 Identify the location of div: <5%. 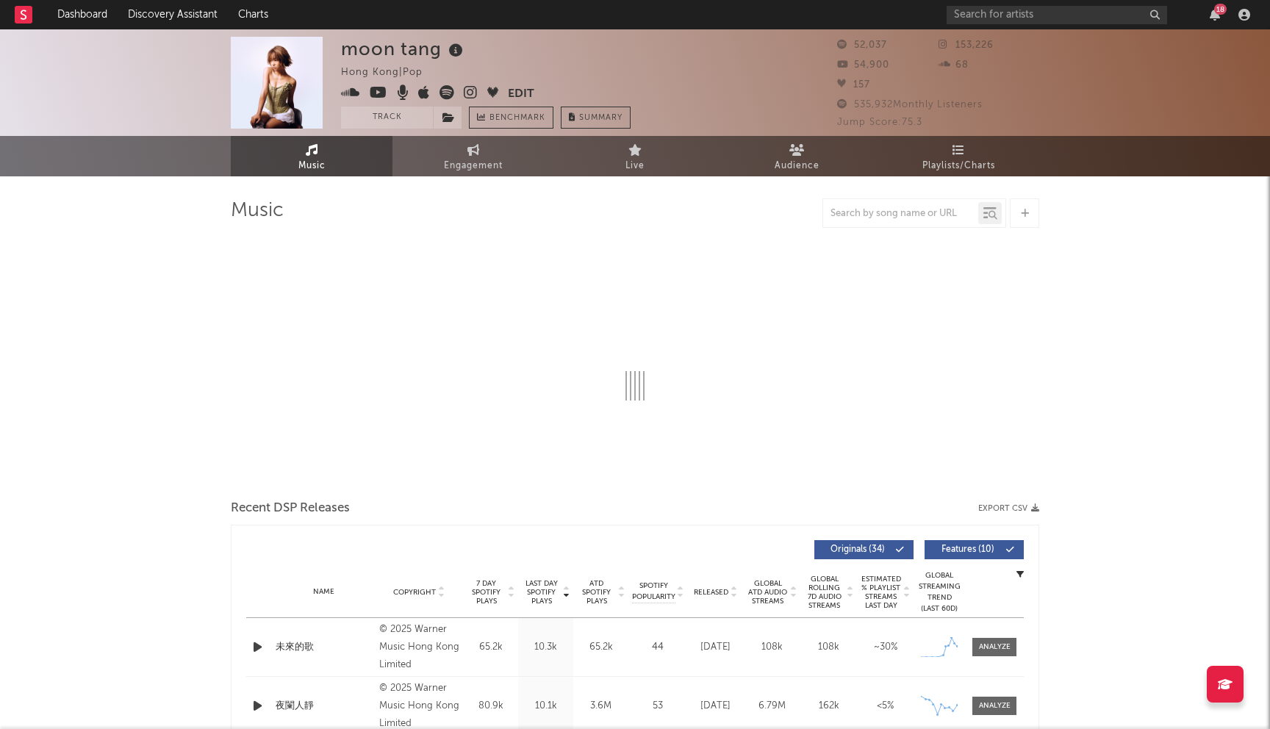
(885, 706).